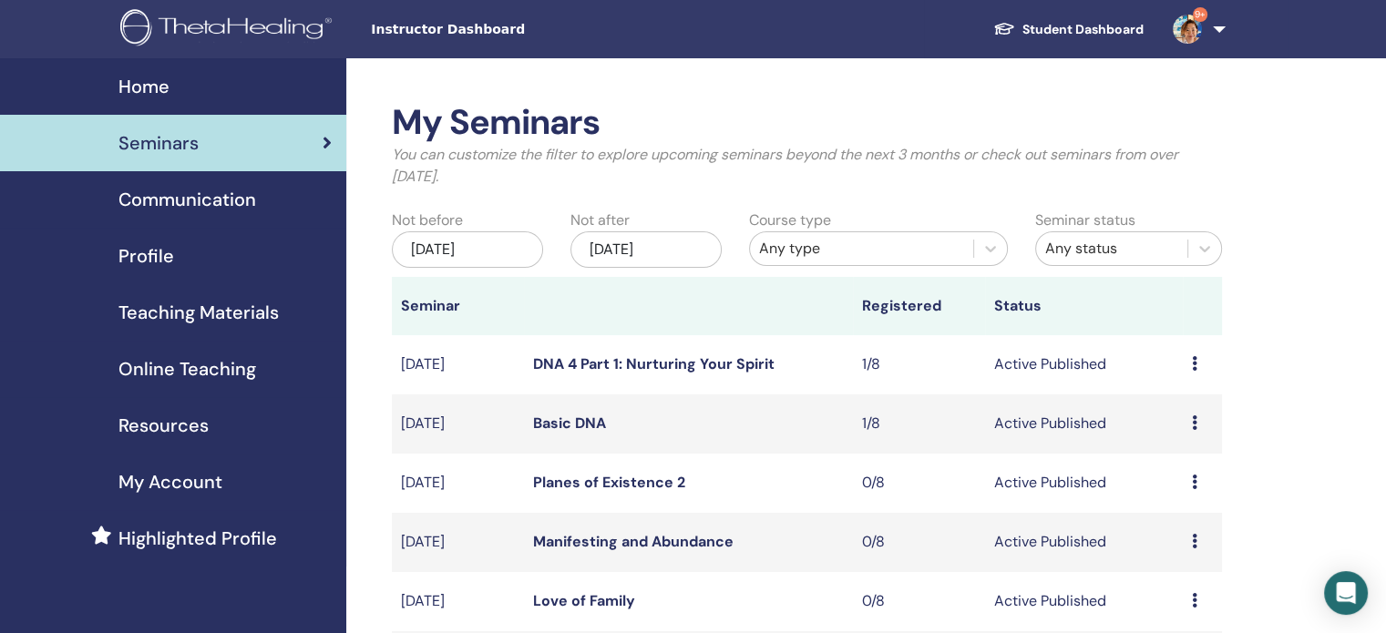 The image size is (1386, 633). Describe the element at coordinates (1346, 593) in the screenshot. I see `div: Open Intercom Messenger` at that location.